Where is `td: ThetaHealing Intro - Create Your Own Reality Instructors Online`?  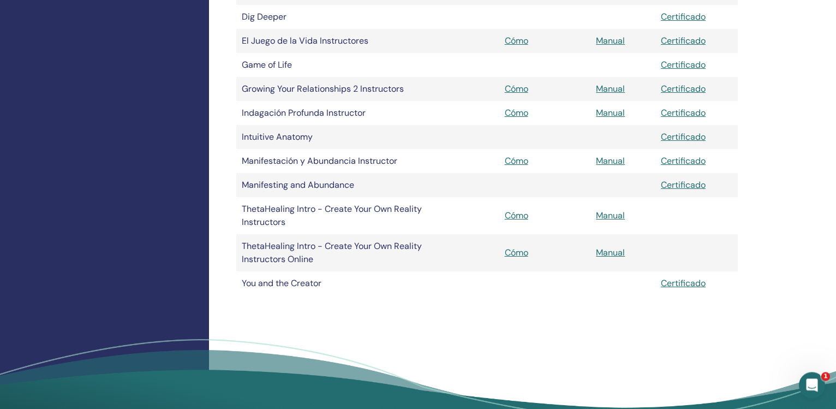 td: ThetaHealing Intro - Create Your Own Reality Instructors Online is located at coordinates (335, 253).